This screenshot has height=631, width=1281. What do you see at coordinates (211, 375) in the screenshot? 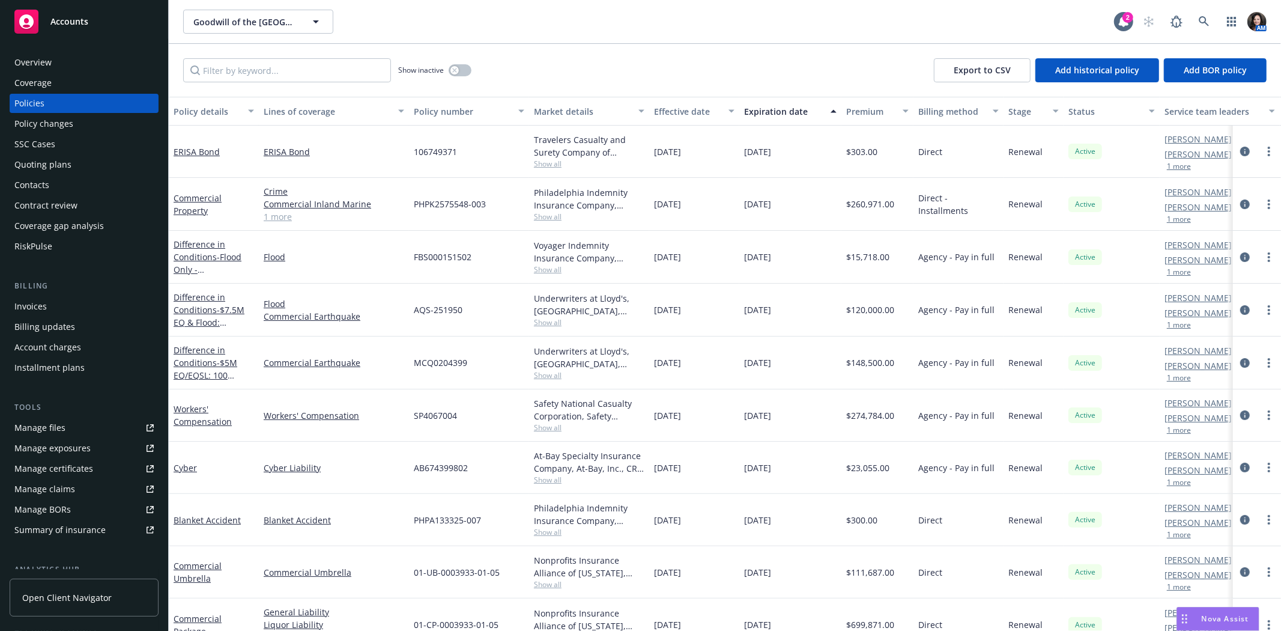
I see `a: Difference in Conditions` at bounding box center [211, 375].